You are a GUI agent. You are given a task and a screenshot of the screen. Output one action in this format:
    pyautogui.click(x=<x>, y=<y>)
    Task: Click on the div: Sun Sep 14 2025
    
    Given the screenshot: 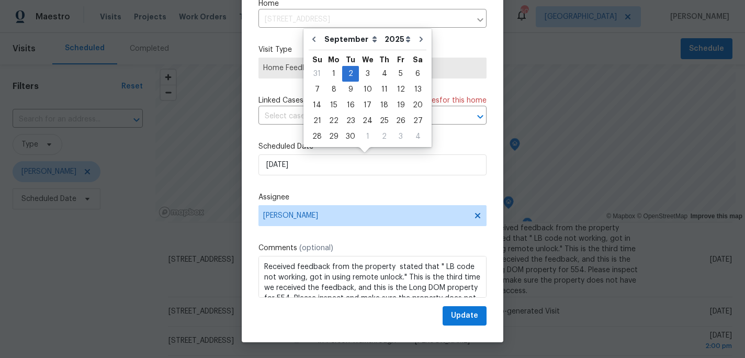 What is the action you would take?
    pyautogui.click(x=317, y=105)
    